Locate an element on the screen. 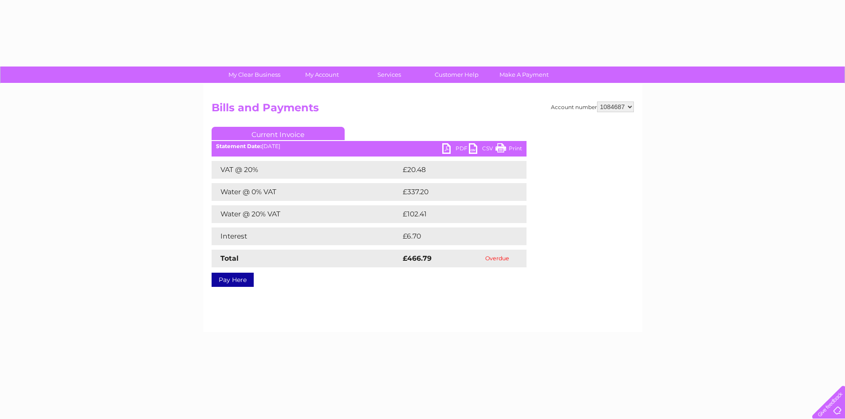 This screenshot has width=845, height=419. td: VAT @ 20% is located at coordinates (306, 170).